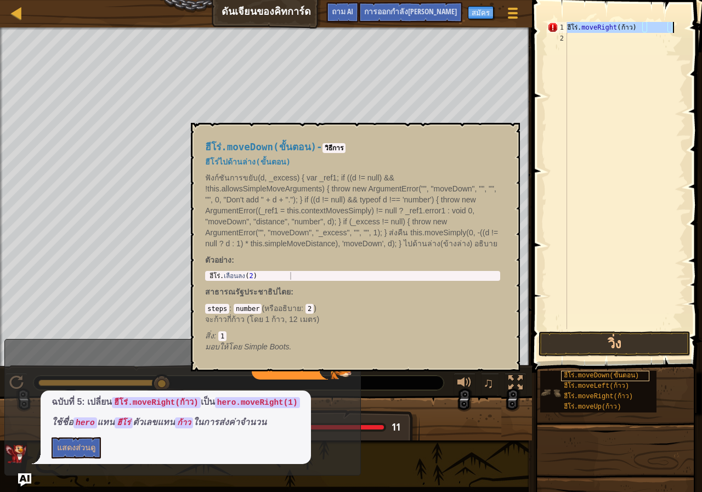 The width and height of the screenshot is (702, 492). Describe the element at coordinates (248, 292) in the screenshot. I see `font: สาธารณรัฐประชาธิปไตย` at that location.